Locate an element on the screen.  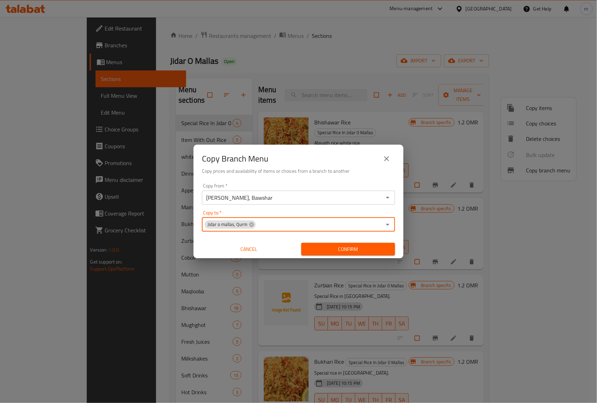
h6: Copy prices and availability of items or choices from a branch to another is located at coordinates (299, 171).